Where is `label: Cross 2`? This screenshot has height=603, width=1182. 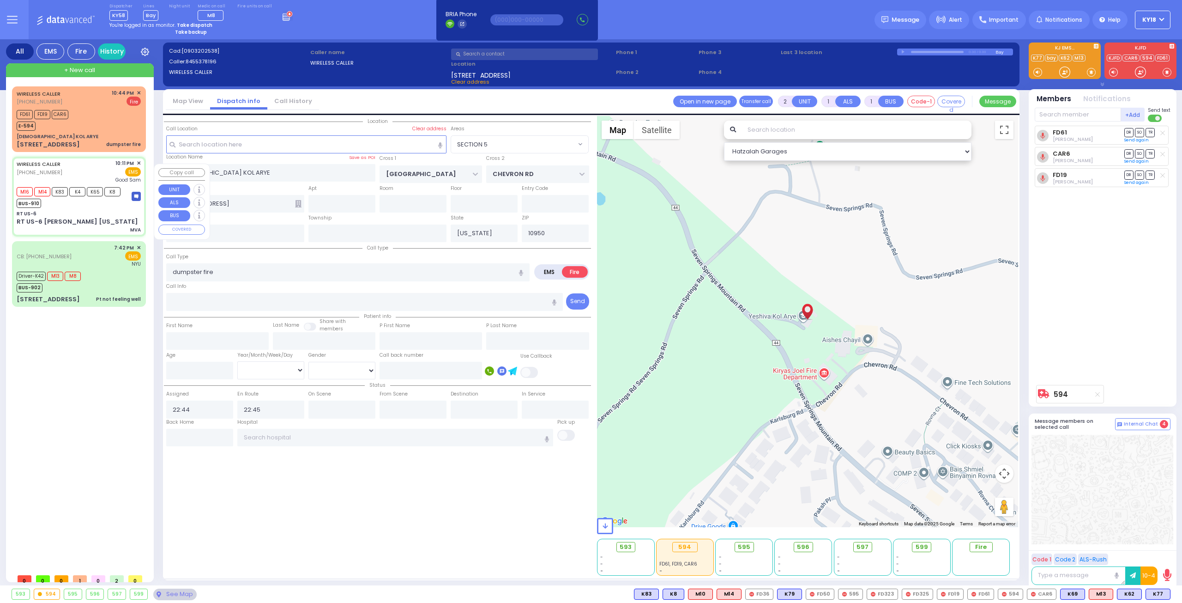 label: Cross 2 is located at coordinates (495, 158).